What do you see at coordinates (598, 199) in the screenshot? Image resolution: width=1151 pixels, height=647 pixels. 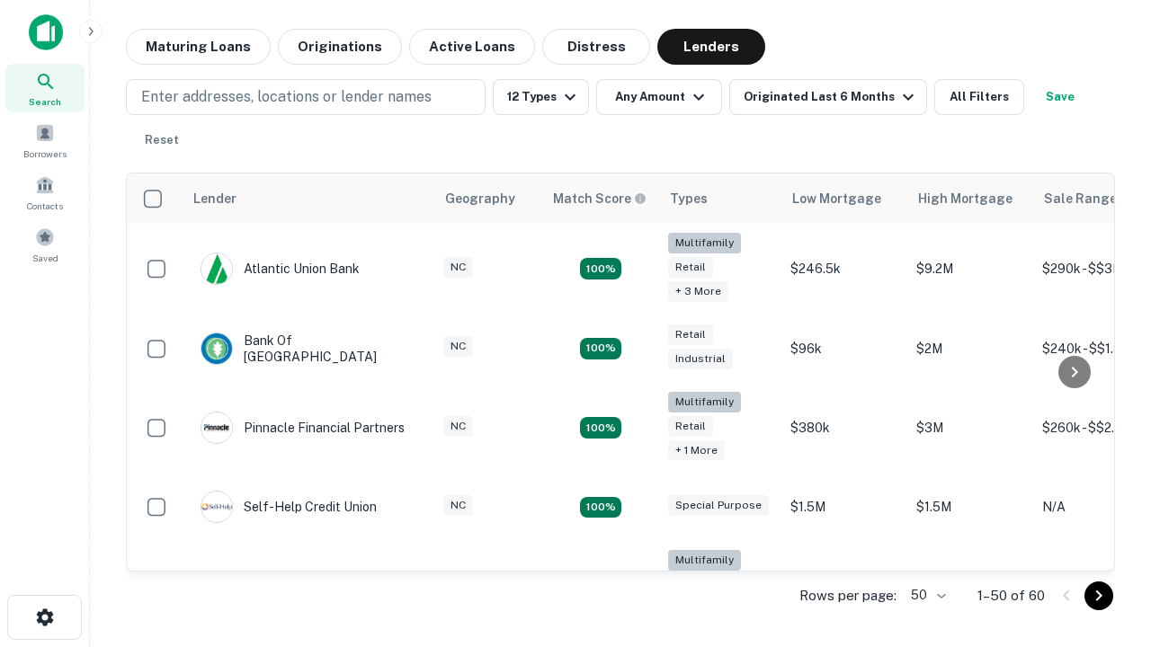 I see `h6: Match Score` at bounding box center [598, 199].